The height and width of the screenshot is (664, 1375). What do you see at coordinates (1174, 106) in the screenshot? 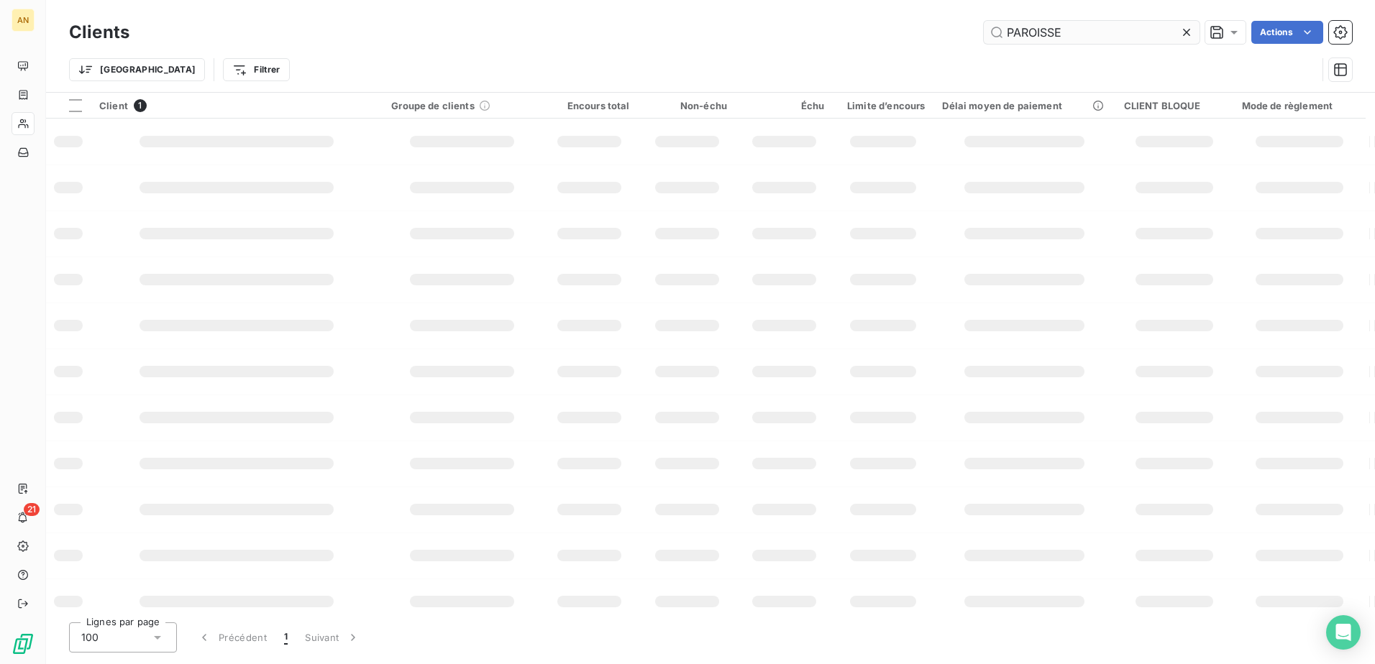
I see `div: CLIENT BLOQUE` at bounding box center [1174, 106].